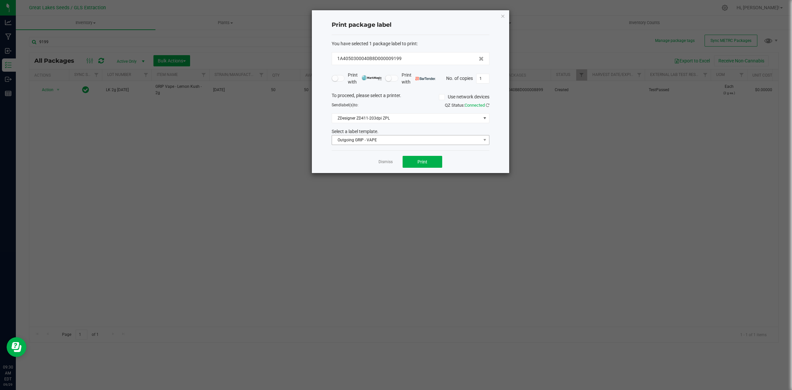  I want to click on span: QZ Status:, so click(467, 105).